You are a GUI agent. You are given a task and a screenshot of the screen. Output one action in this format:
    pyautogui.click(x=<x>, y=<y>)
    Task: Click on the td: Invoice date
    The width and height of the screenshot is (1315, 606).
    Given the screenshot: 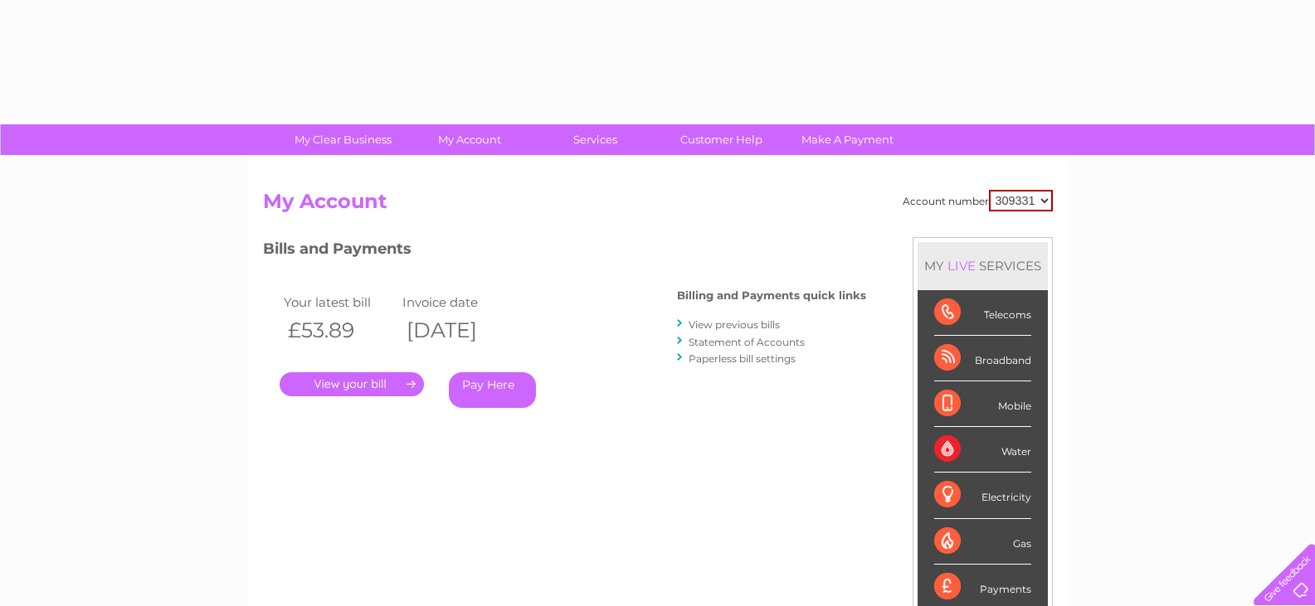 What is the action you would take?
    pyautogui.click(x=458, y=302)
    